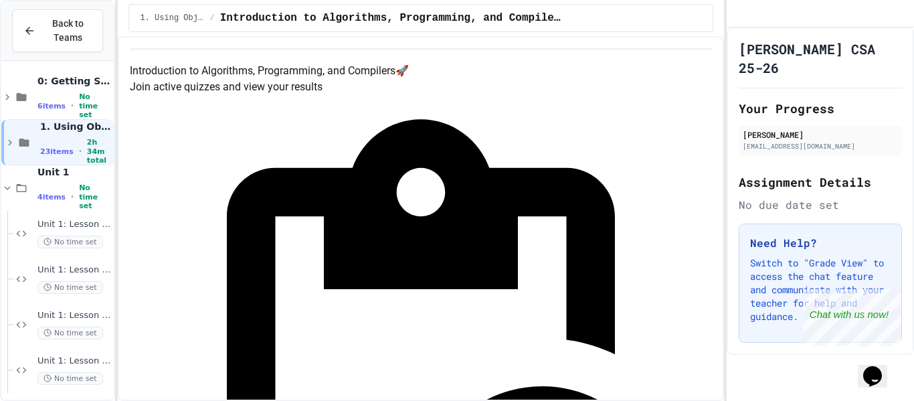 The height and width of the screenshot is (401, 914). I want to click on p: Join active quizzes and view your results, so click(421, 87).